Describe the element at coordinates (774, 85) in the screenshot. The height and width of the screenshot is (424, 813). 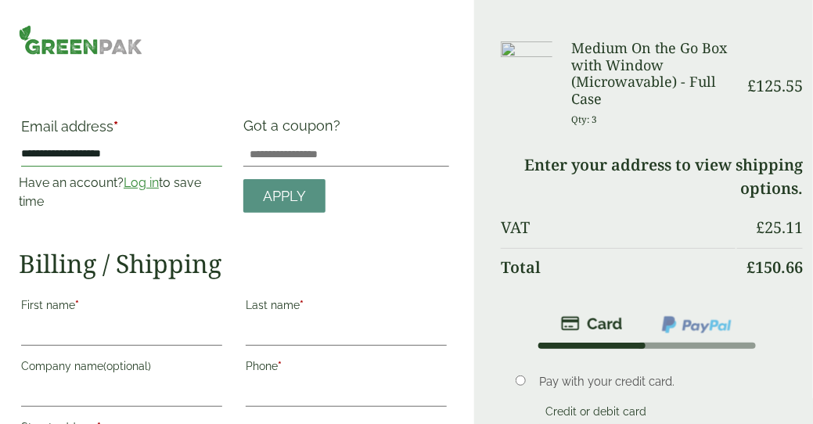
I see `bdi: 125.55` at that location.